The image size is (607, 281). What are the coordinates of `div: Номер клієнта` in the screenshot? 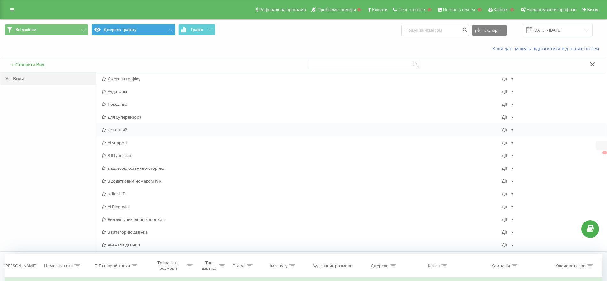 It's located at (58, 265).